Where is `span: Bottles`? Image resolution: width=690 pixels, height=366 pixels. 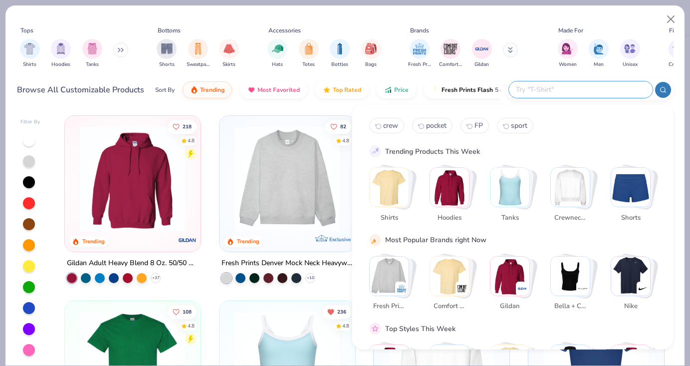 span: Bottles is located at coordinates (340, 64).